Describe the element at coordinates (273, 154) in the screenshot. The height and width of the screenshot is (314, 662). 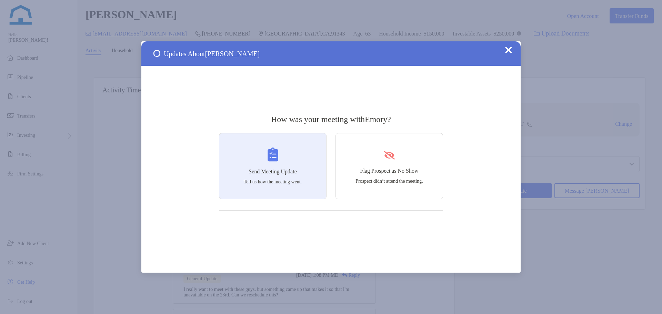
I see `img: Send Meeting Update` at that location.